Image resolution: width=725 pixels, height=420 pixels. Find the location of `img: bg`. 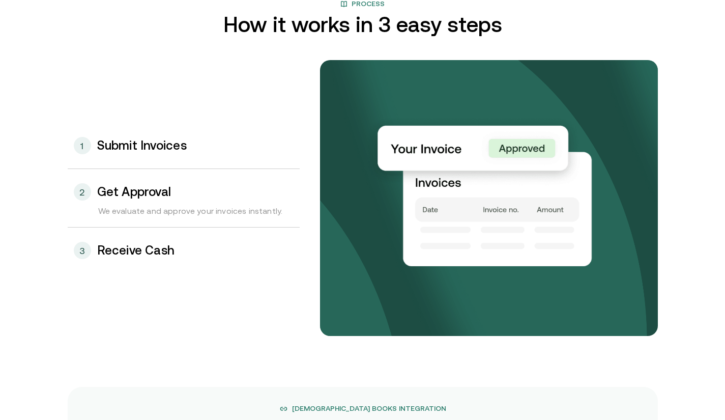

img: bg is located at coordinates (489, 198).